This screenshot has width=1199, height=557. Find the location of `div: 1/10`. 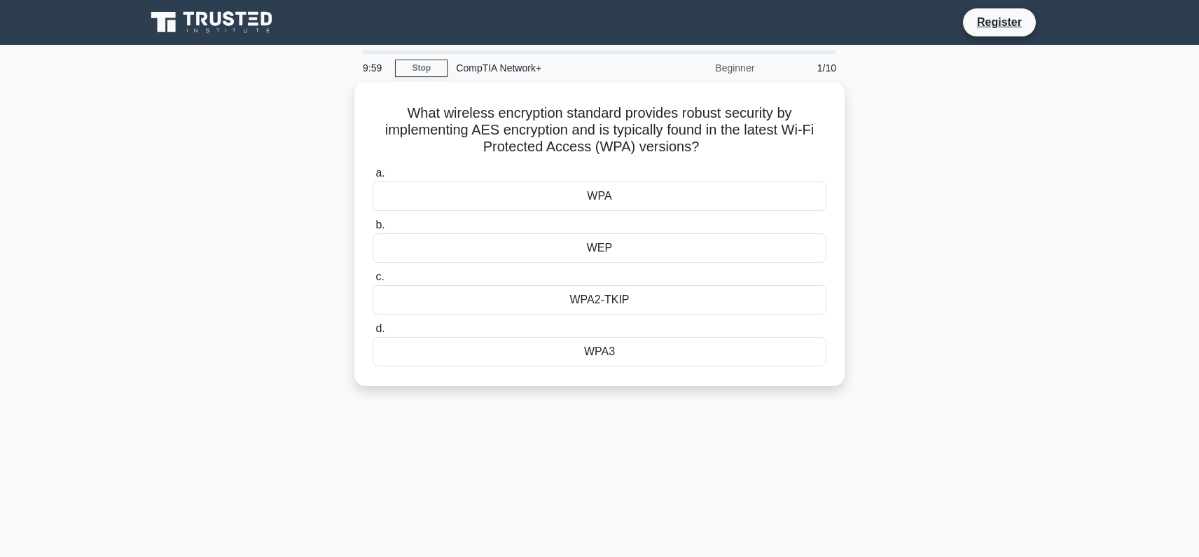

div: 1/10 is located at coordinates (803, 68).